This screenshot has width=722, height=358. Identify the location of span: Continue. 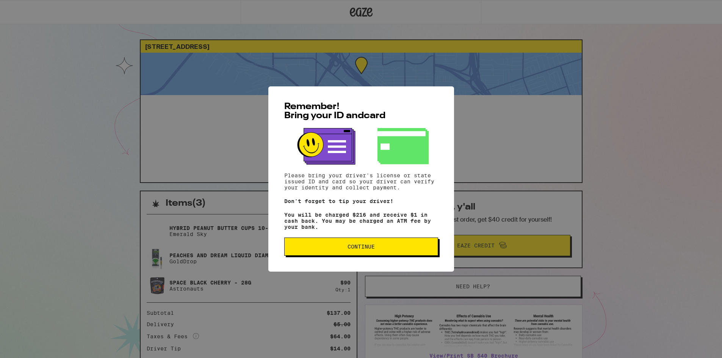
(361, 247).